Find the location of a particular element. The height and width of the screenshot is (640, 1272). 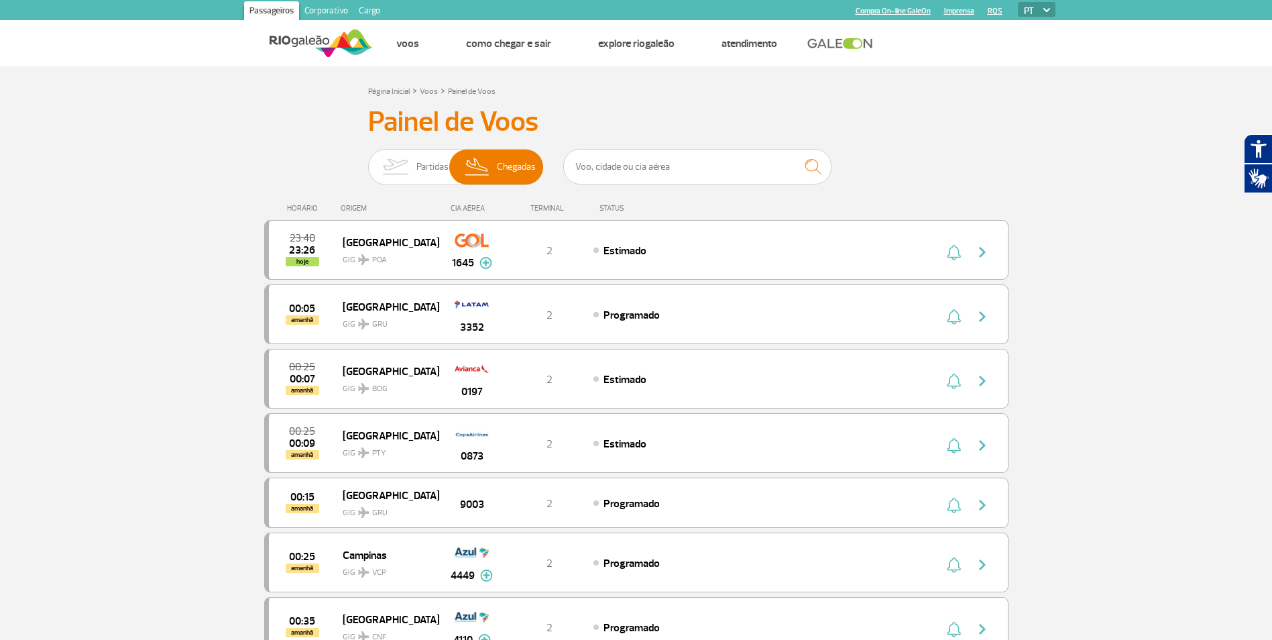

span: 4449 is located at coordinates (463, 575).